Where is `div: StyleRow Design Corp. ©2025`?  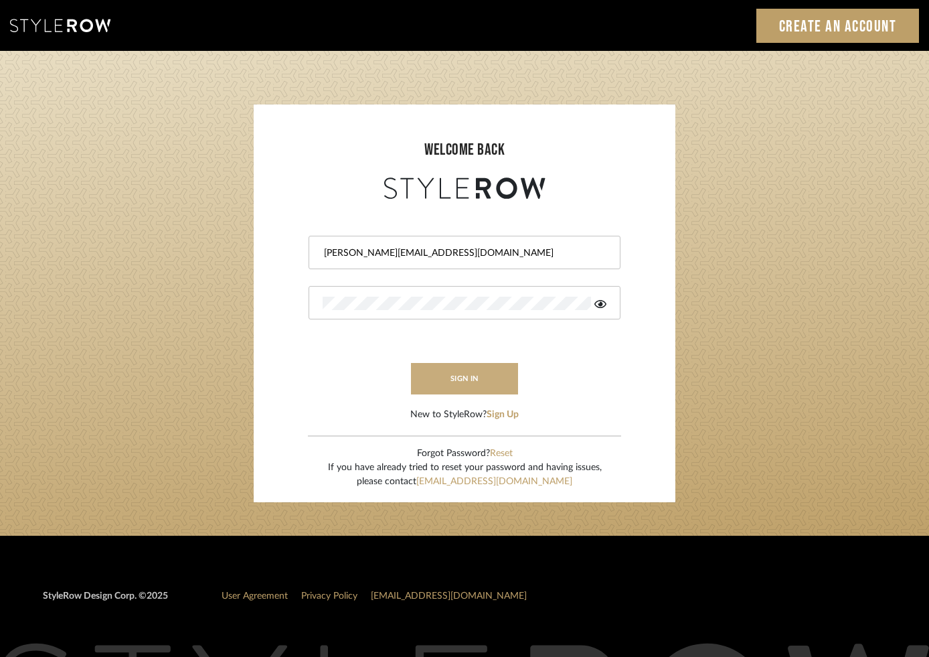
div: StyleRow Design Corp. ©2025 is located at coordinates (105, 601).